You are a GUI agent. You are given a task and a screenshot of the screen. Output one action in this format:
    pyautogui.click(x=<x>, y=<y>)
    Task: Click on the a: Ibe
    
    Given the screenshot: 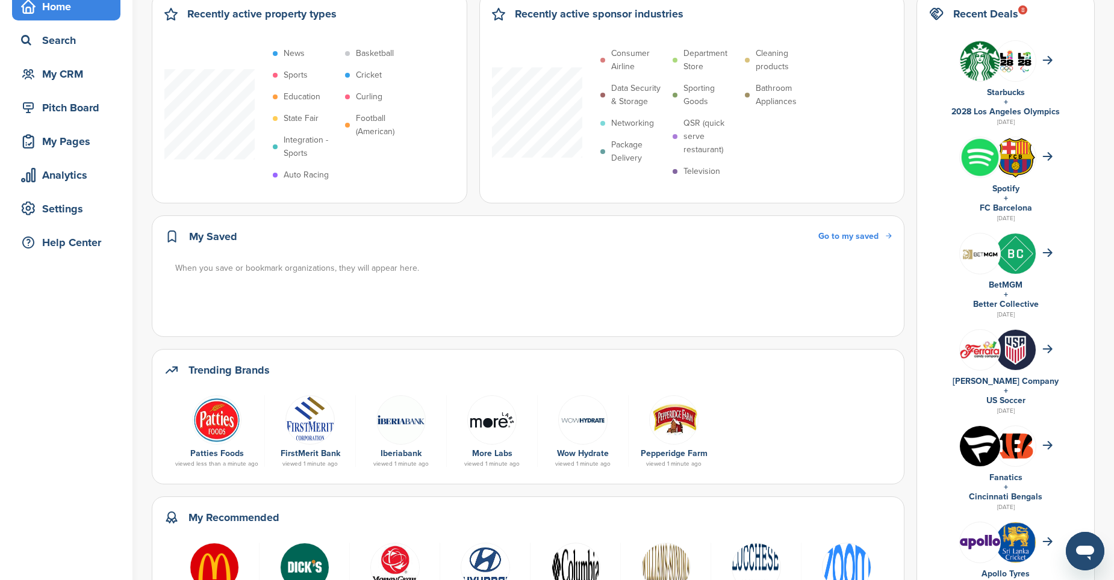 What is the action you would take?
    pyautogui.click(x=401, y=420)
    